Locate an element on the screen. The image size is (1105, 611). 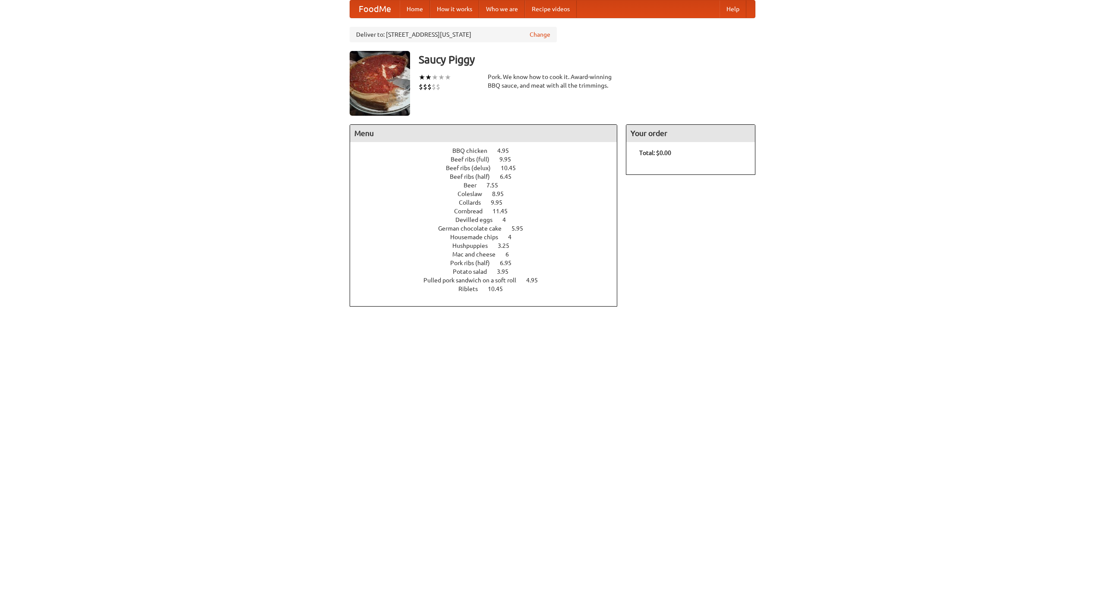
a: FoodMe is located at coordinates (375, 9).